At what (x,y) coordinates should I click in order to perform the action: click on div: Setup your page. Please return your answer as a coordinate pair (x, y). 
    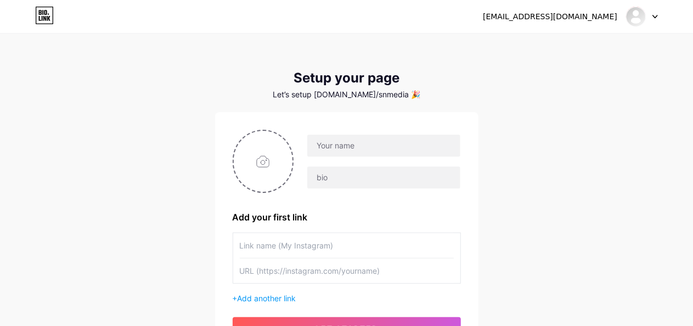
    Looking at the image, I should click on (347, 78).